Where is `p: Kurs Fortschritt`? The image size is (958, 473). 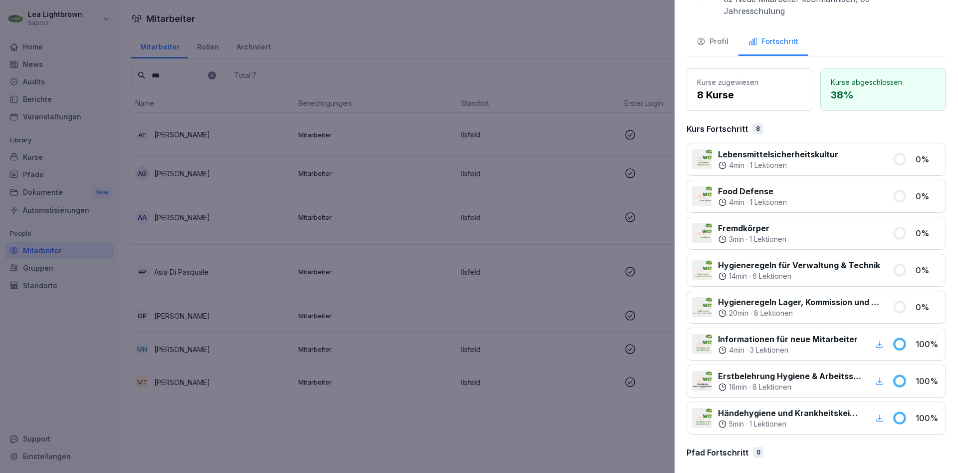 p: Kurs Fortschritt is located at coordinates (717, 129).